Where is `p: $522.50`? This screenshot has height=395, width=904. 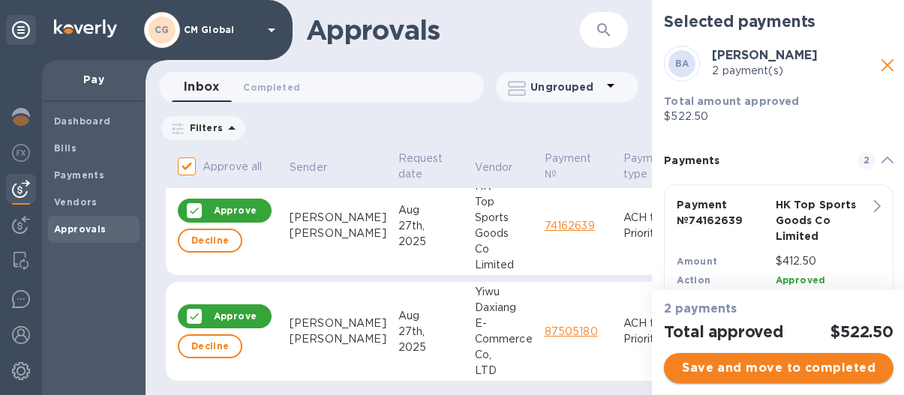 p: $522.50 is located at coordinates (779, 116).